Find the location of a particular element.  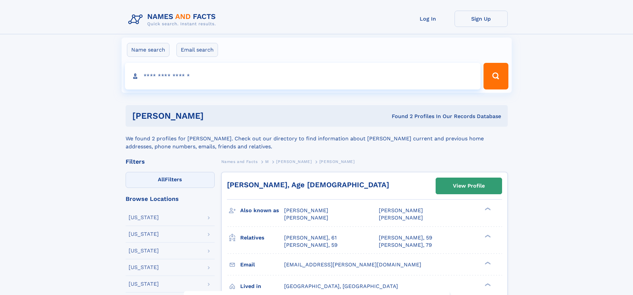

a: View Profile is located at coordinates (469, 186).